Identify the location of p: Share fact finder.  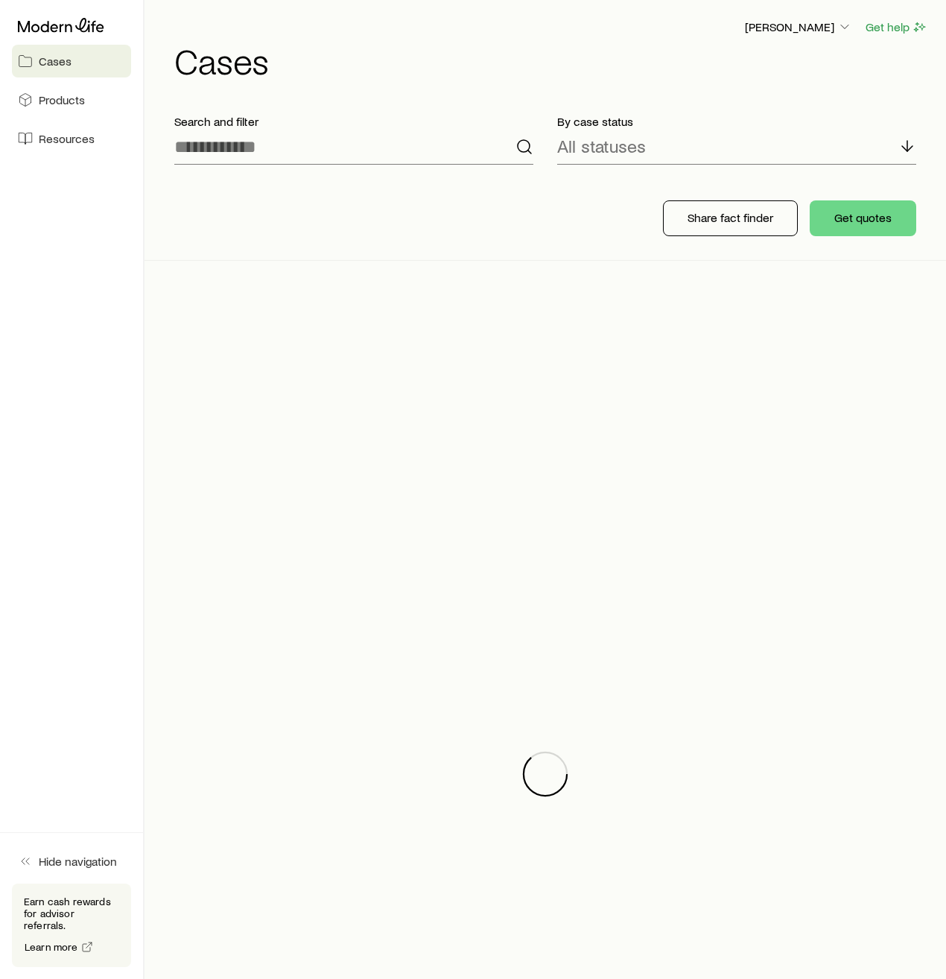
(730, 217).